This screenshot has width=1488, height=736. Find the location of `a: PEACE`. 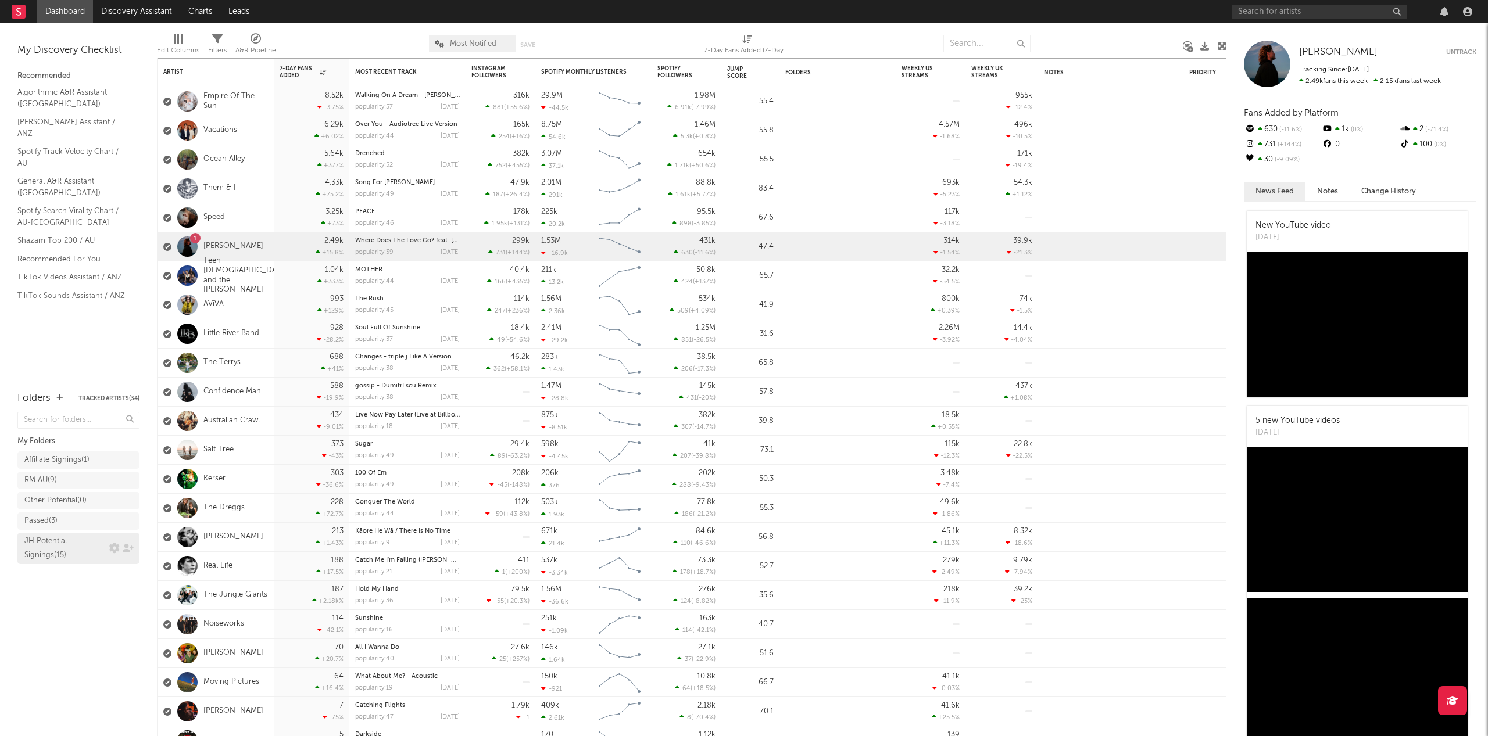

a: PEACE is located at coordinates (365, 212).